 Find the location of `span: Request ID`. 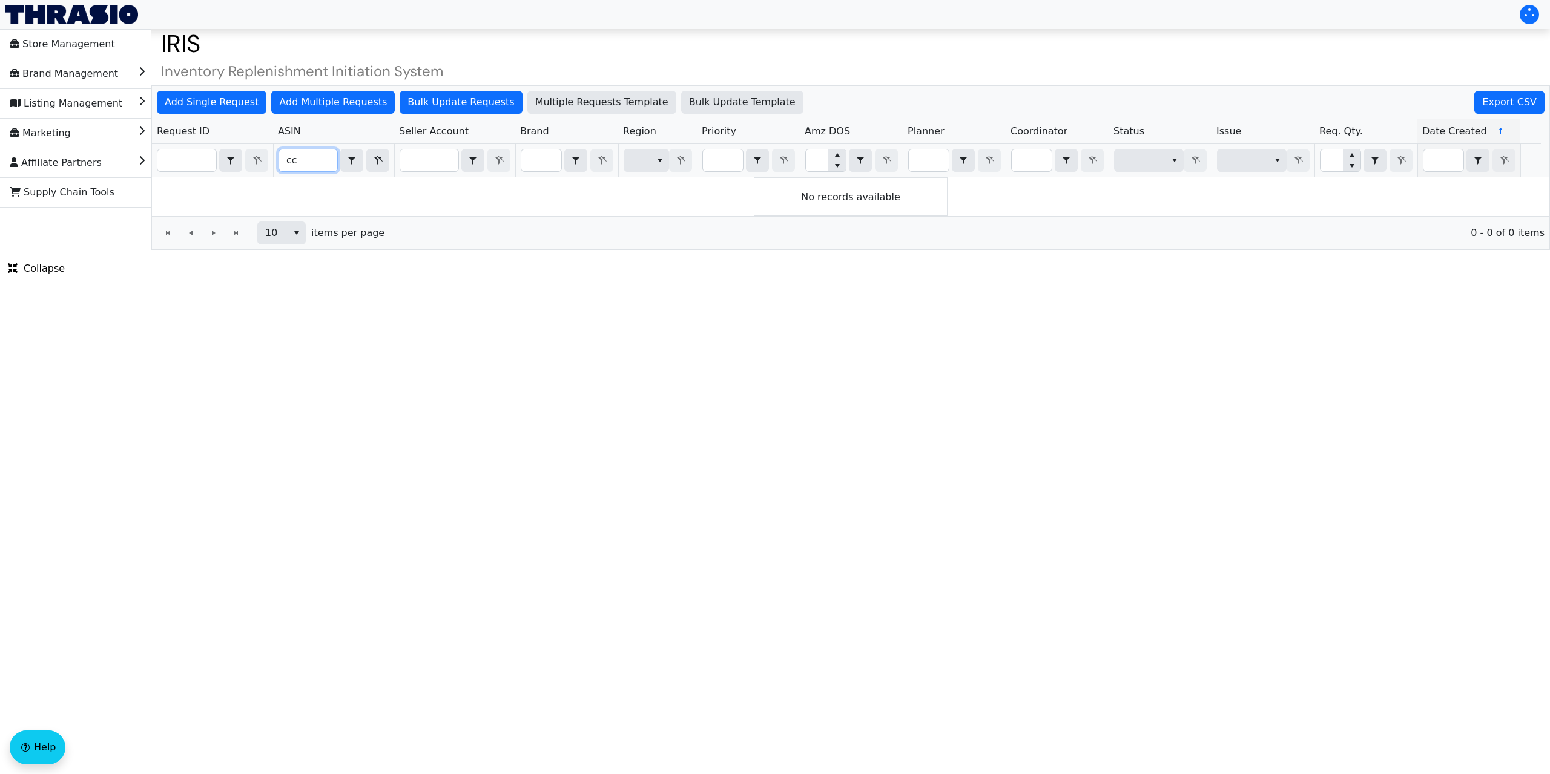

span: Request ID is located at coordinates (183, 131).